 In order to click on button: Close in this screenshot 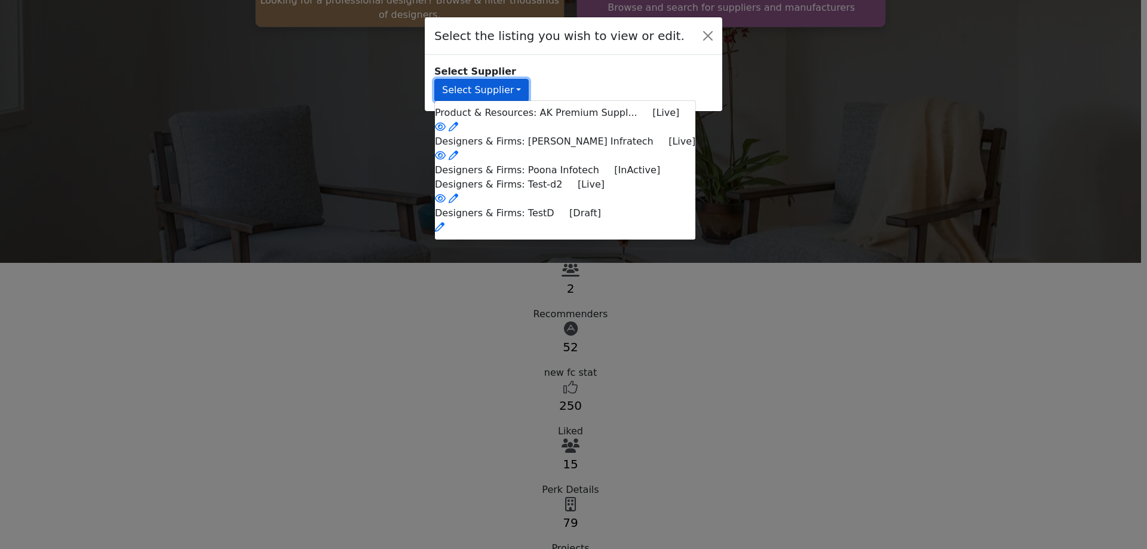, I will do `click(708, 36)`.